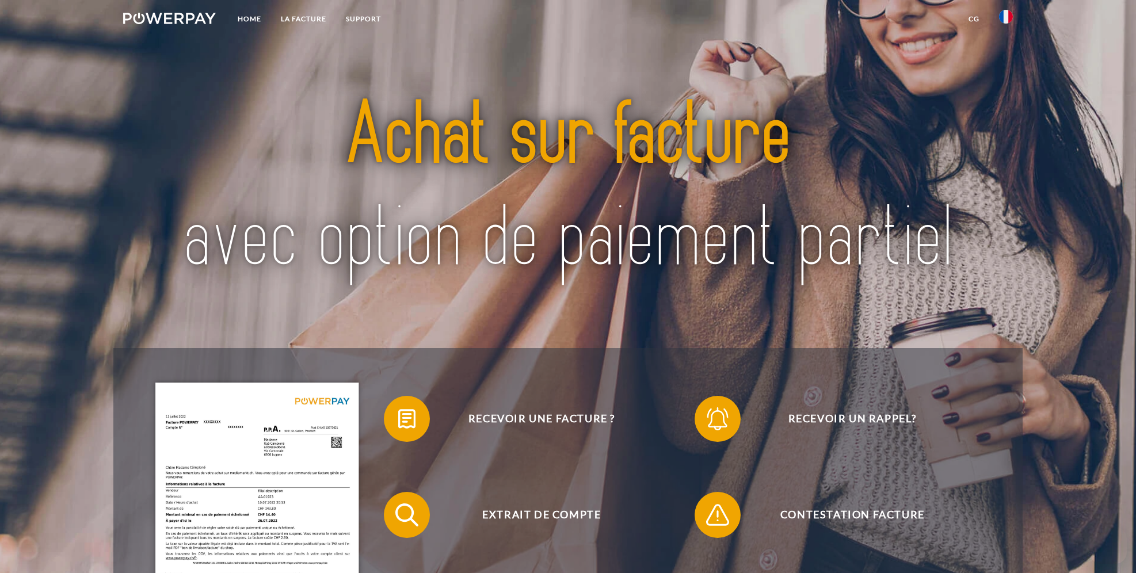  Describe the element at coordinates (852, 515) in the screenshot. I see `span: Contestation Facture` at that location.